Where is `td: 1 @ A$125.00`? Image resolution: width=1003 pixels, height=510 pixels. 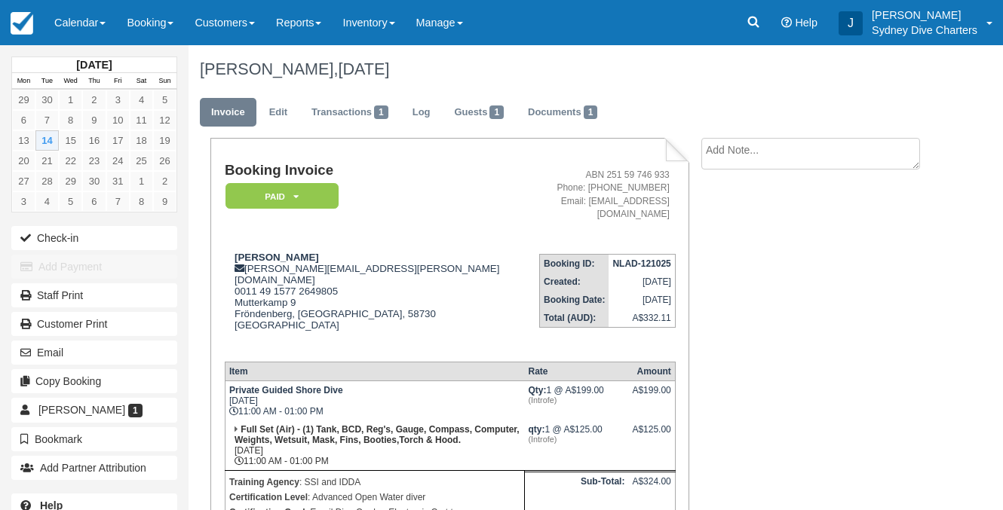
td: 1 @ A$125.00 is located at coordinates (577, 446).